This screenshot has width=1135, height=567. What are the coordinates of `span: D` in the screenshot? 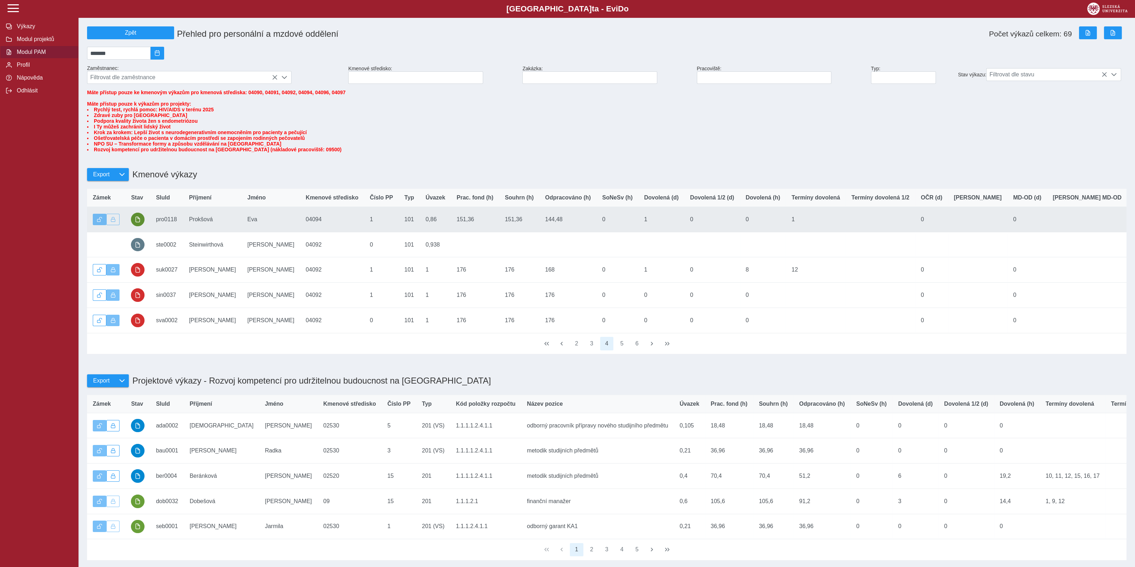 It's located at (621, 9).